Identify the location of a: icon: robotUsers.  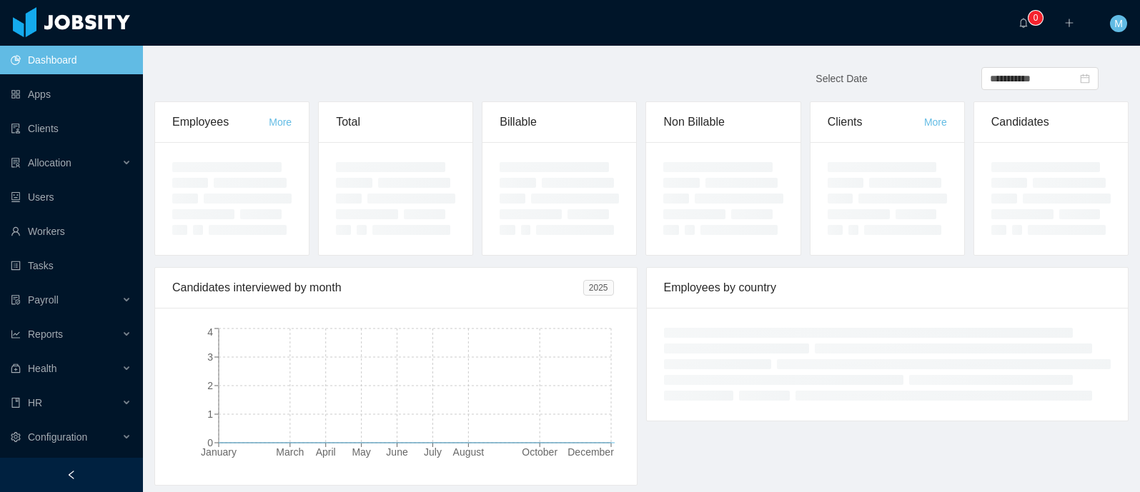
(71, 197).